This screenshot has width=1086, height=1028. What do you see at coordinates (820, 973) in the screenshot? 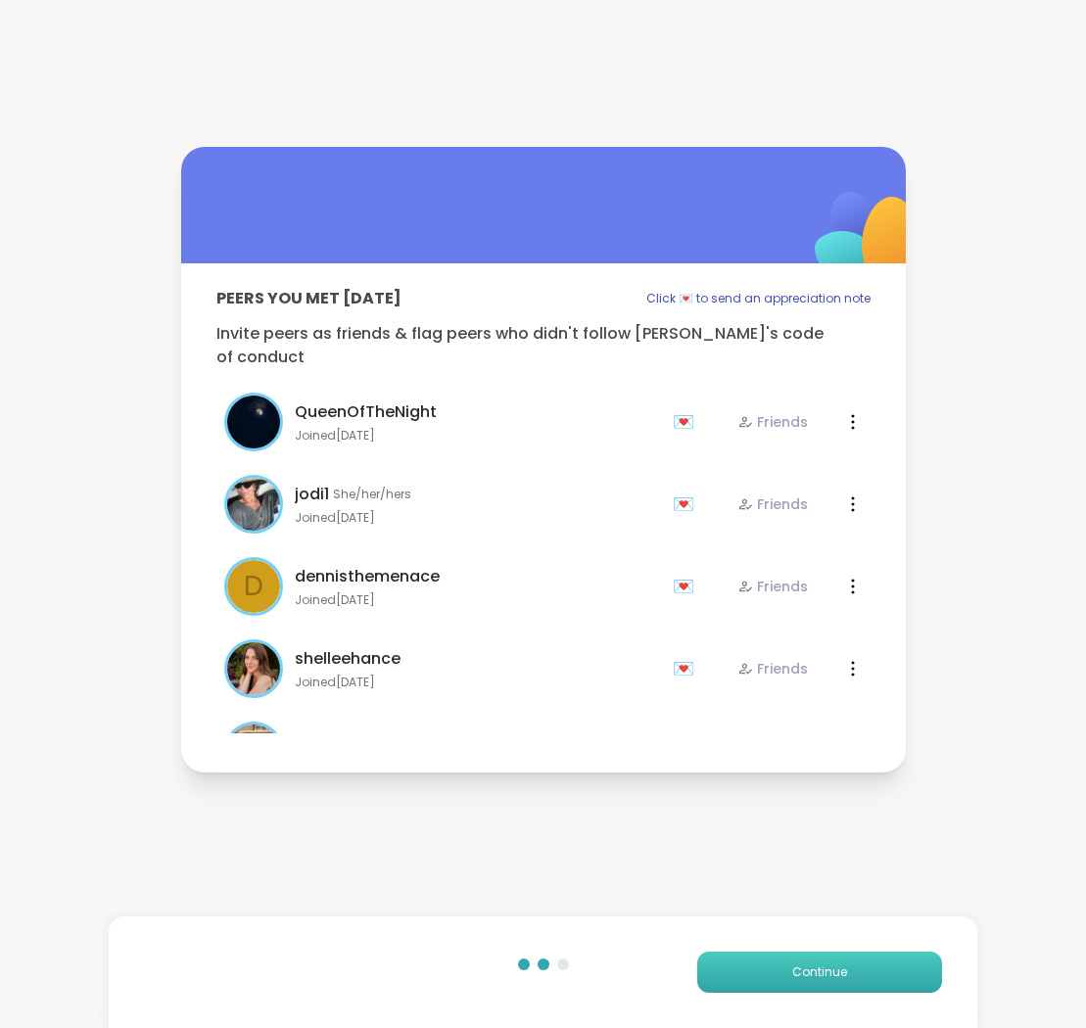
I see `button: Continue` at bounding box center [820, 973].